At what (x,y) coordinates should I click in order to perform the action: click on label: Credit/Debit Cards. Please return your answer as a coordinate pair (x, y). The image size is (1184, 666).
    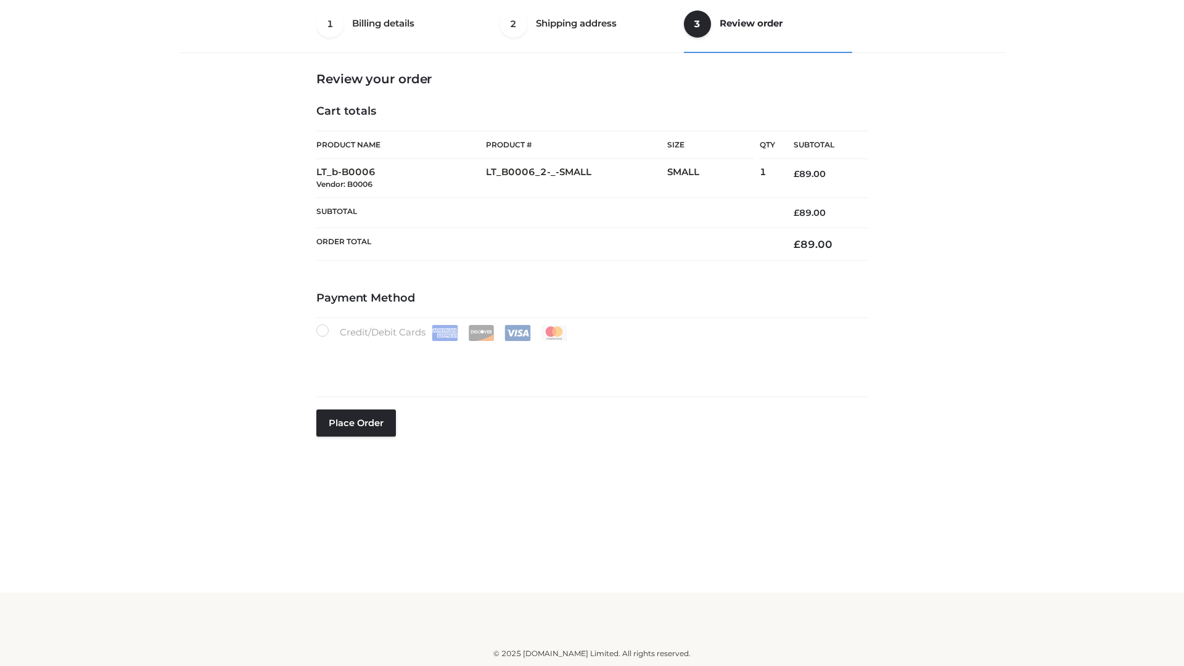
    Looking at the image, I should click on (442, 332).